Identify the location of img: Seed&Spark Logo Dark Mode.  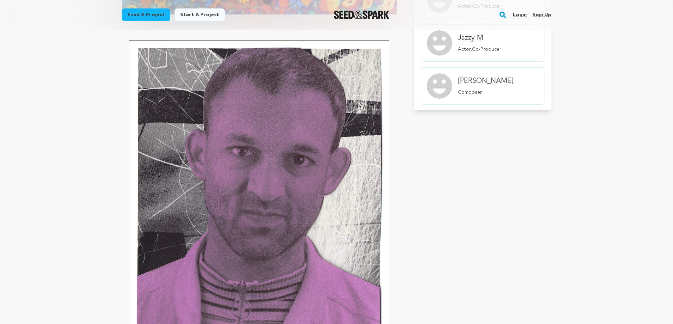
(361, 15).